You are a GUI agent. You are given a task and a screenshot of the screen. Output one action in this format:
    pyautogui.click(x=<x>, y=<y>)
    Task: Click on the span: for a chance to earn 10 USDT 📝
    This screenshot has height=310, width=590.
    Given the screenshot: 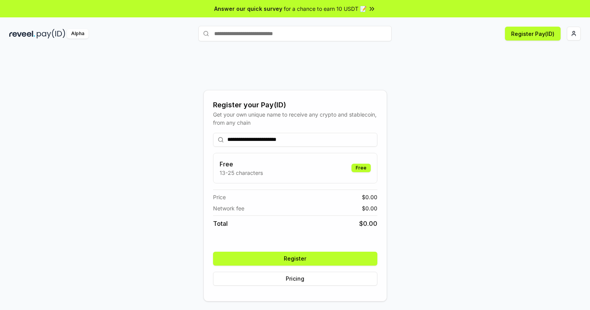 What is the action you would take?
    pyautogui.click(x=325, y=9)
    